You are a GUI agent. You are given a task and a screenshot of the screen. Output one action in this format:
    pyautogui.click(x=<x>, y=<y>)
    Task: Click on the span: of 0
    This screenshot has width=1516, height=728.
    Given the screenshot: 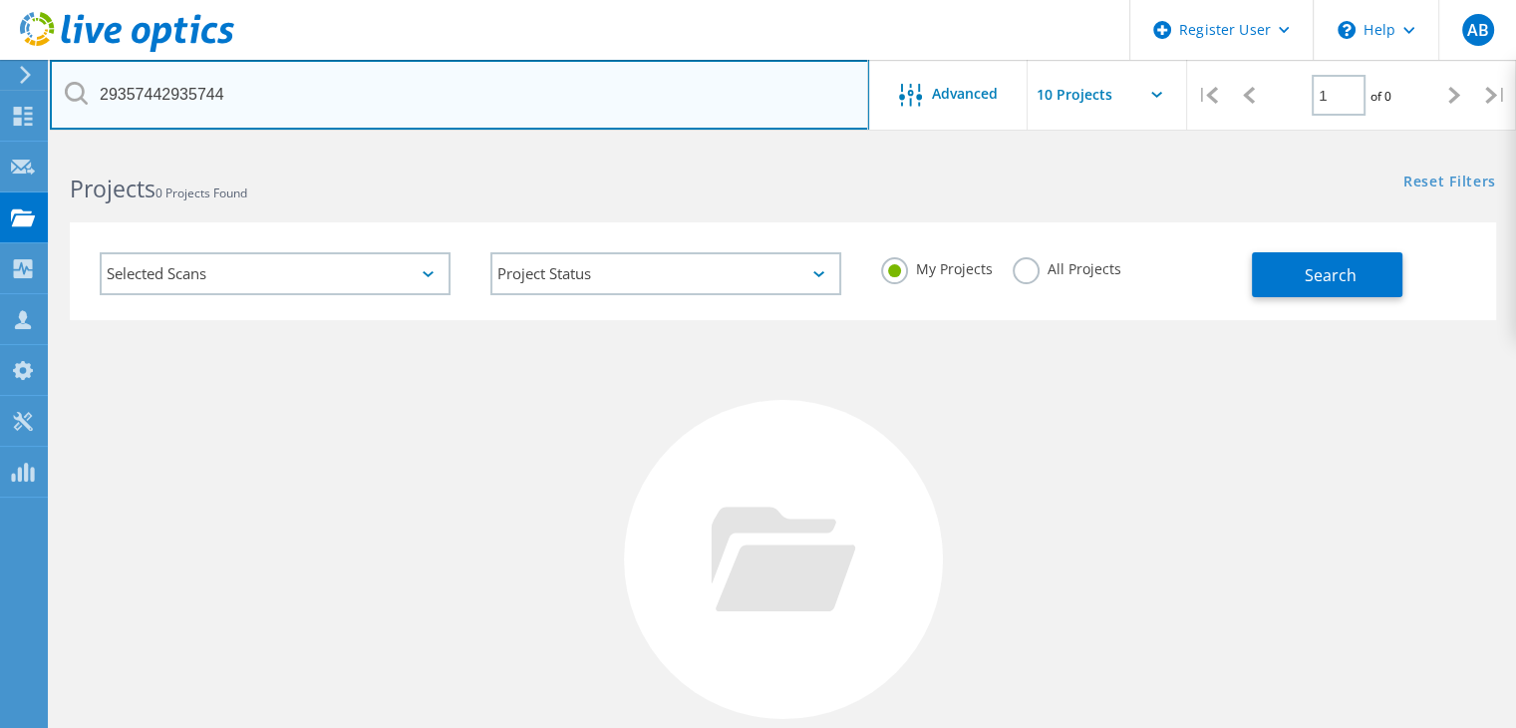 What is the action you would take?
    pyautogui.click(x=1381, y=96)
    